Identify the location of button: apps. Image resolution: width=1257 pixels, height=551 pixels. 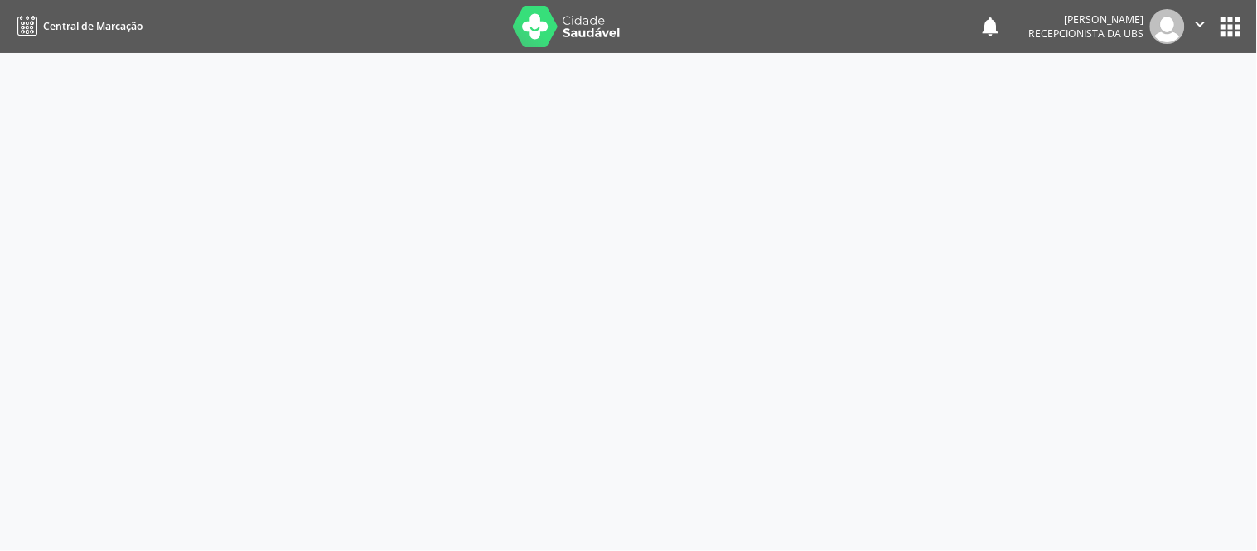
(1230, 27).